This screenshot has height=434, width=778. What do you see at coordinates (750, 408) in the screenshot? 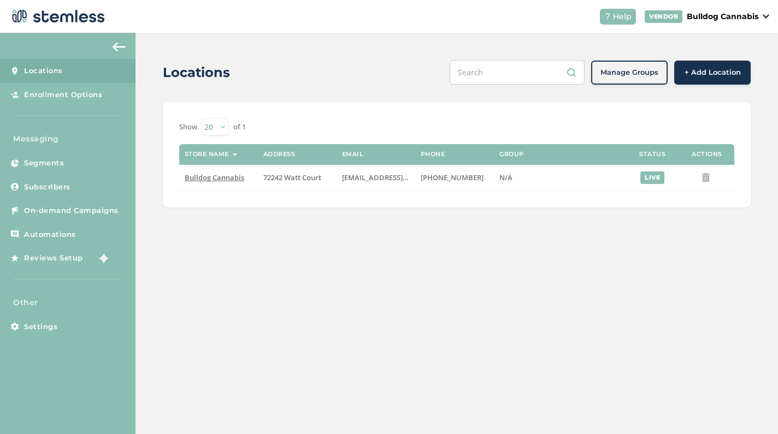
I see `div: Chat Widget` at bounding box center [750, 408].